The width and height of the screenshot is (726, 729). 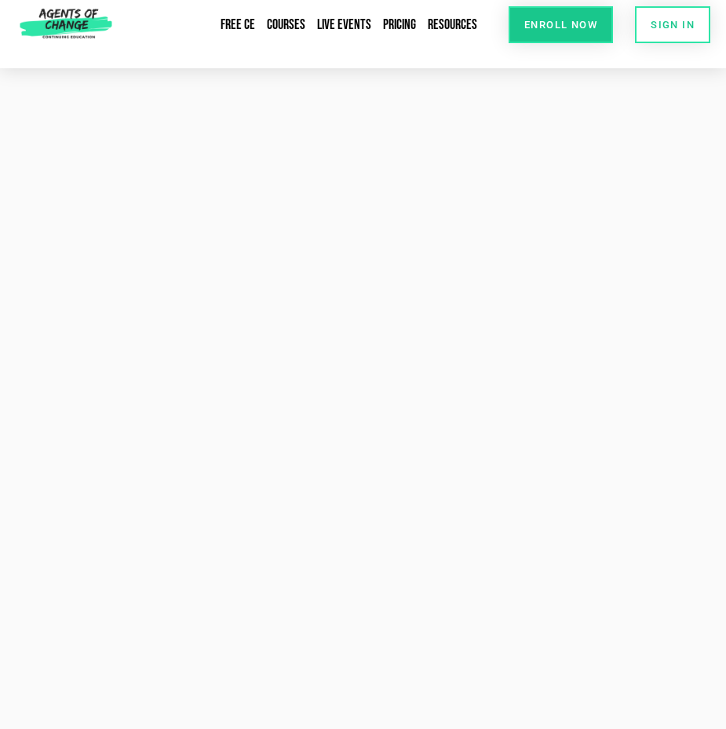 What do you see at coordinates (560, 24) in the screenshot?
I see `a: Enroll Now` at bounding box center [560, 24].